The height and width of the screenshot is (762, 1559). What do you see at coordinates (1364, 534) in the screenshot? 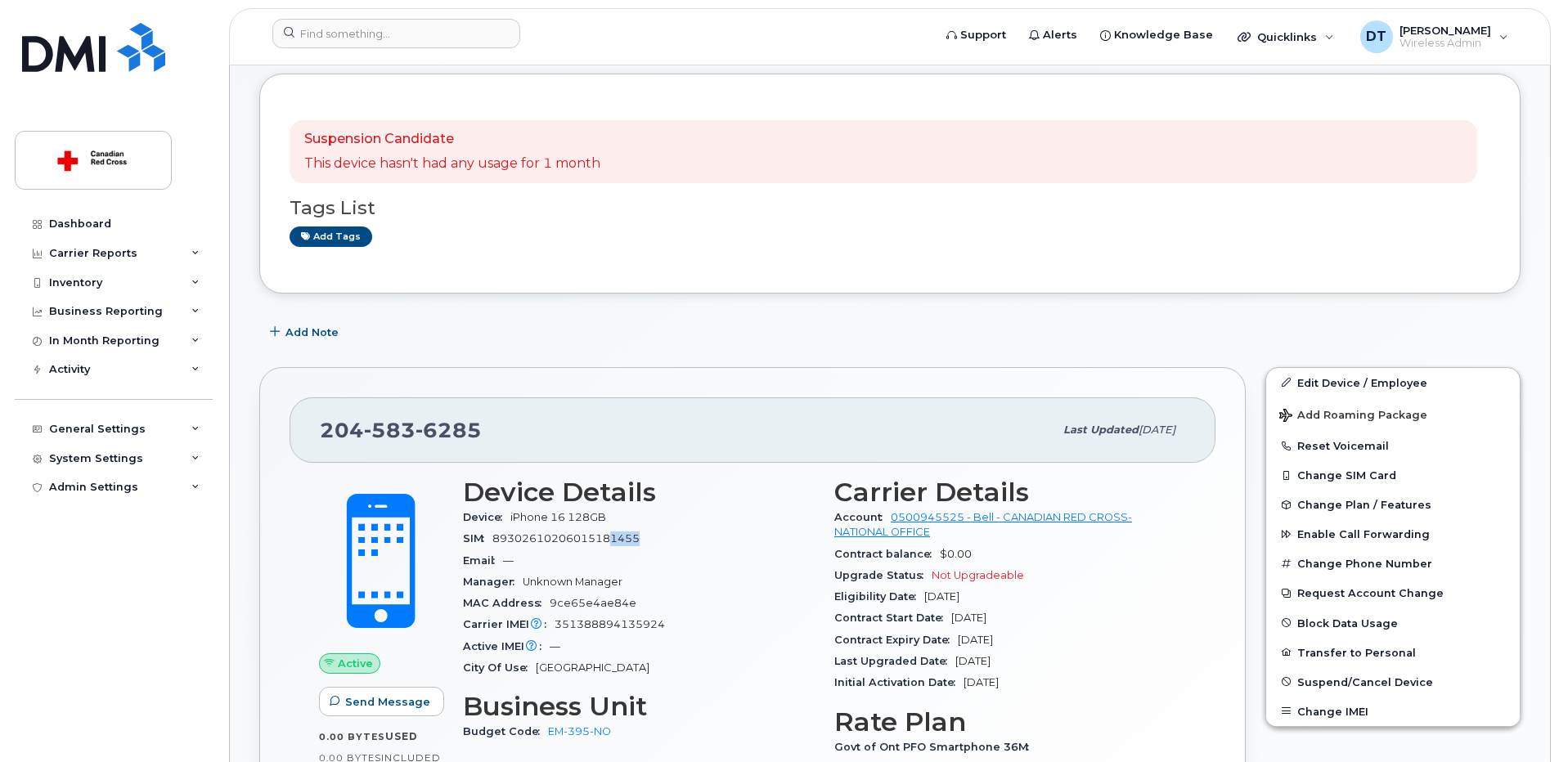
I see `span: Enable Call Forwarding` at bounding box center [1364, 534].